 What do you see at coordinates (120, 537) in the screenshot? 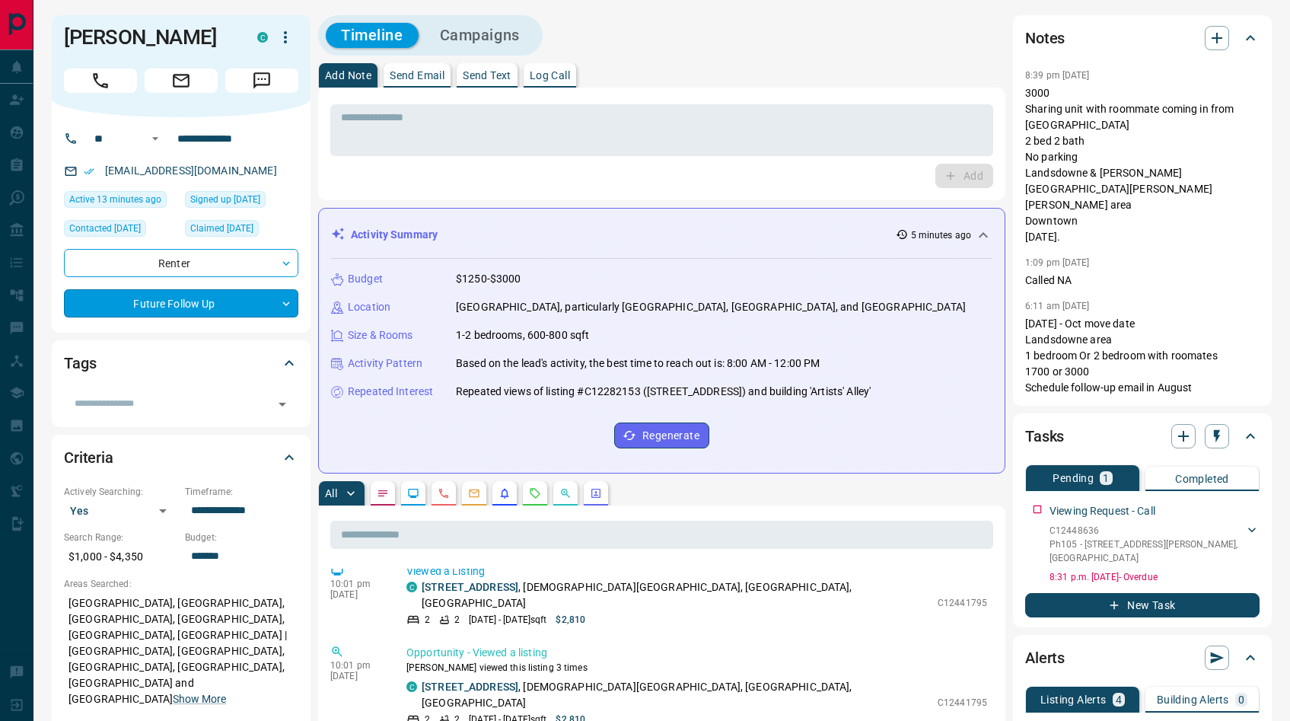
I see `p: Search Range:` at bounding box center [120, 537].